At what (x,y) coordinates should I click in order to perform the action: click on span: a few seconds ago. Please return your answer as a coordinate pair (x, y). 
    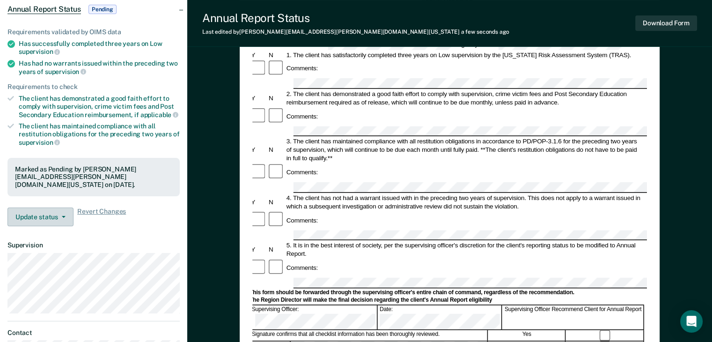
    Looking at the image, I should click on (485, 32).